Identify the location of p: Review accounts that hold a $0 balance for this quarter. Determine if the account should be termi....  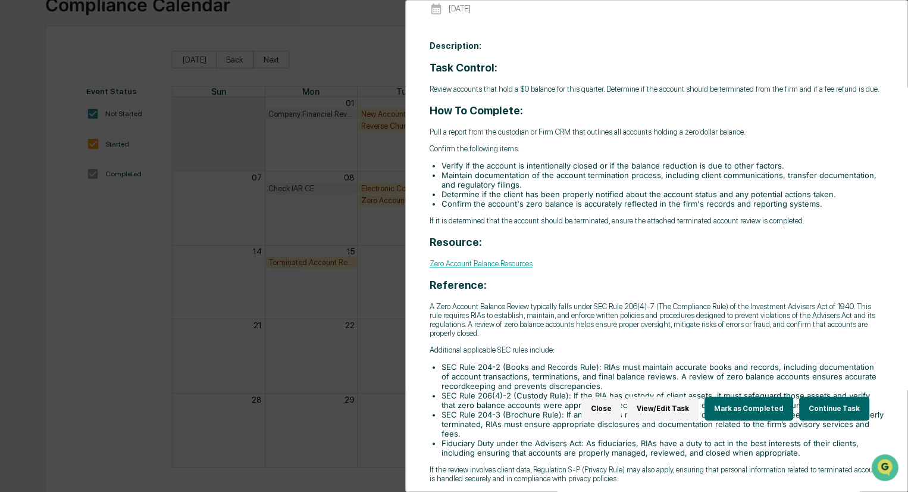
(656, 89).